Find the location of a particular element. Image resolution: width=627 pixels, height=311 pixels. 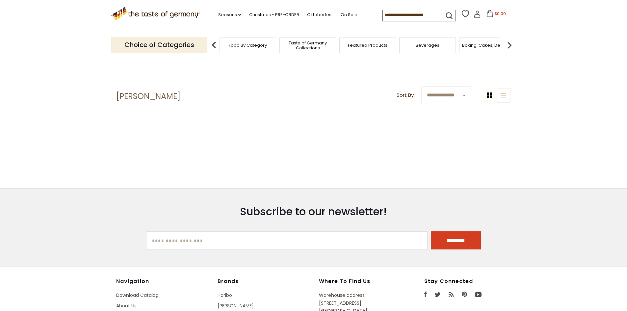

img: next arrow is located at coordinates (509, 45).